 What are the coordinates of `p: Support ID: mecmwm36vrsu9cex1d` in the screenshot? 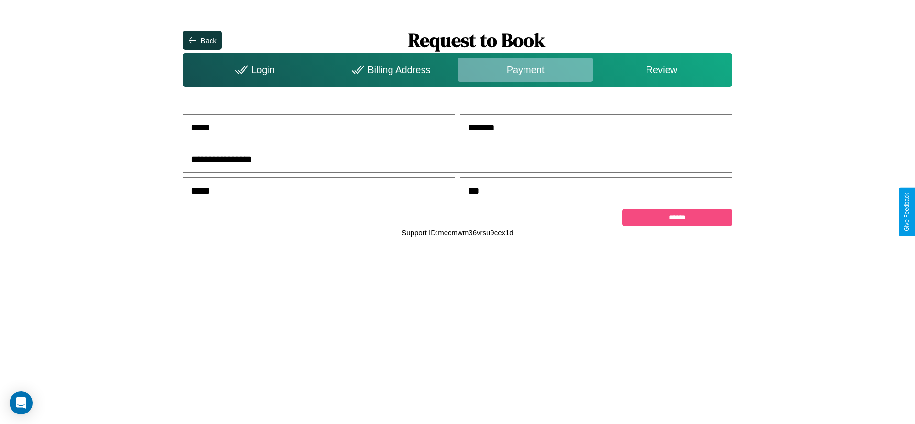 It's located at (457, 232).